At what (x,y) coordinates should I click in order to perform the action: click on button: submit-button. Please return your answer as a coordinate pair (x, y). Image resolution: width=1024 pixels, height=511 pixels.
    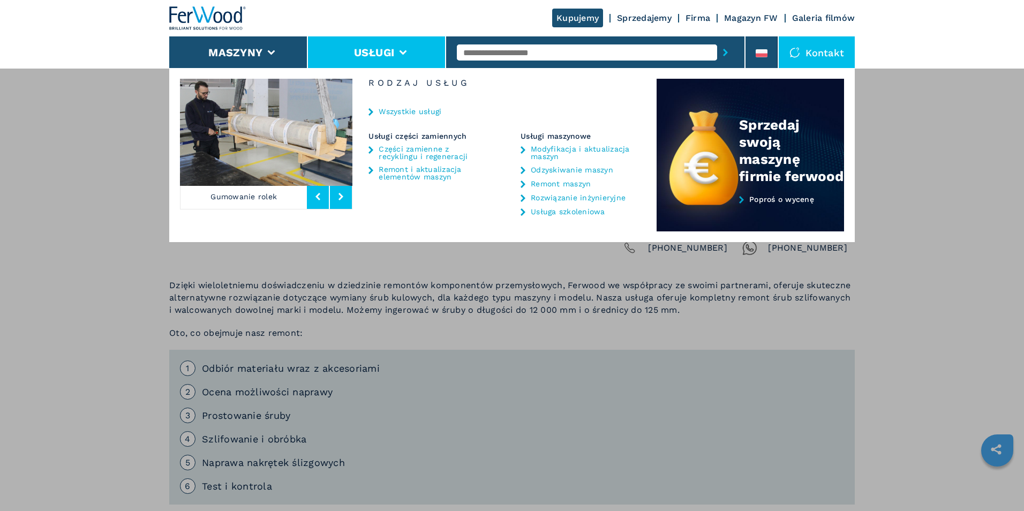
    Looking at the image, I should click on (725, 52).